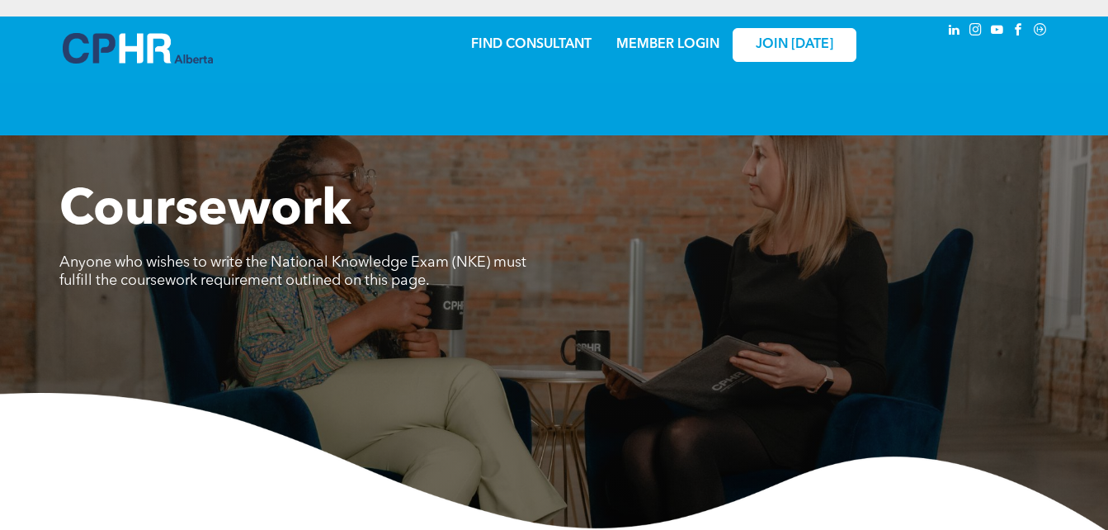 This screenshot has width=1108, height=530. I want to click on span: Anyone who wishes to write the National Knowledge Exam (NKE) must fulfill the coursework requirem..., so click(293, 271).